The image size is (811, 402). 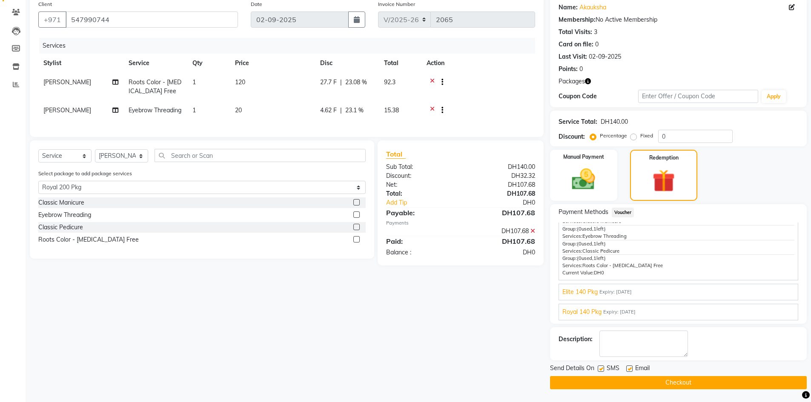 What do you see at coordinates (598, 96) in the screenshot?
I see `div: Coupon Code` at bounding box center [598, 96].